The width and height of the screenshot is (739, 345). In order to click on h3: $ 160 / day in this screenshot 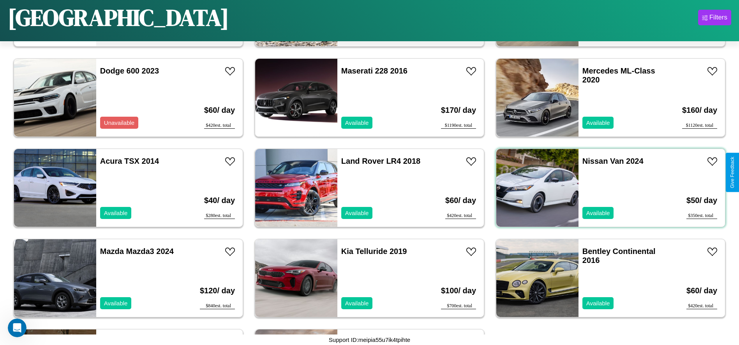, I will do `click(699, 110)`.